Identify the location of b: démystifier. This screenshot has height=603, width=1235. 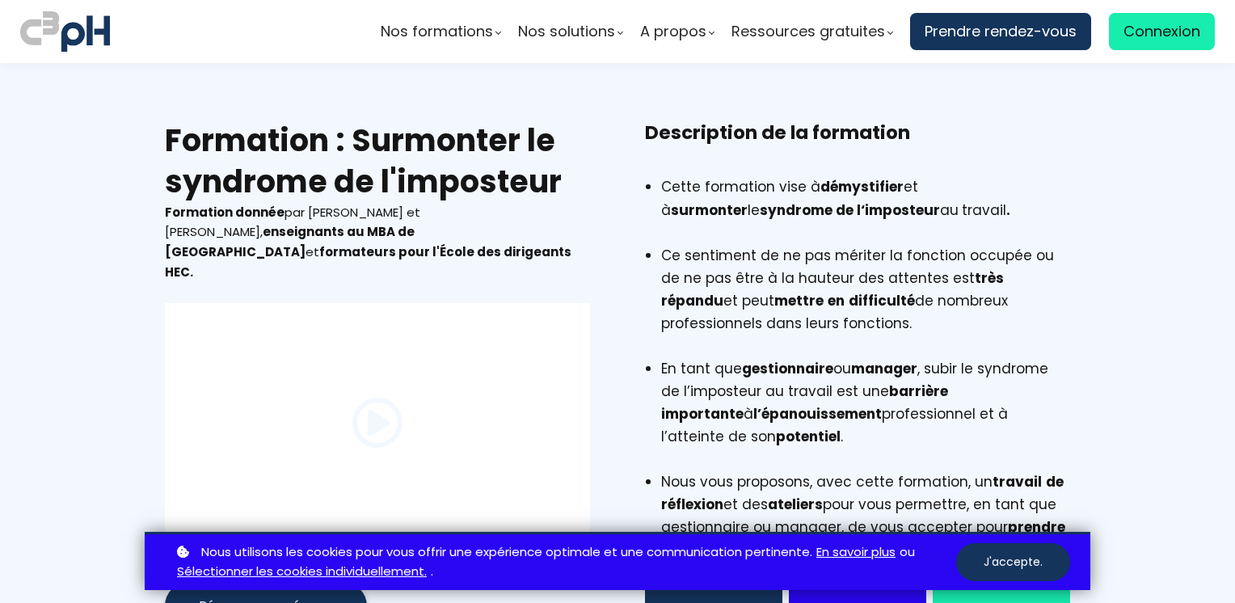
(861, 187).